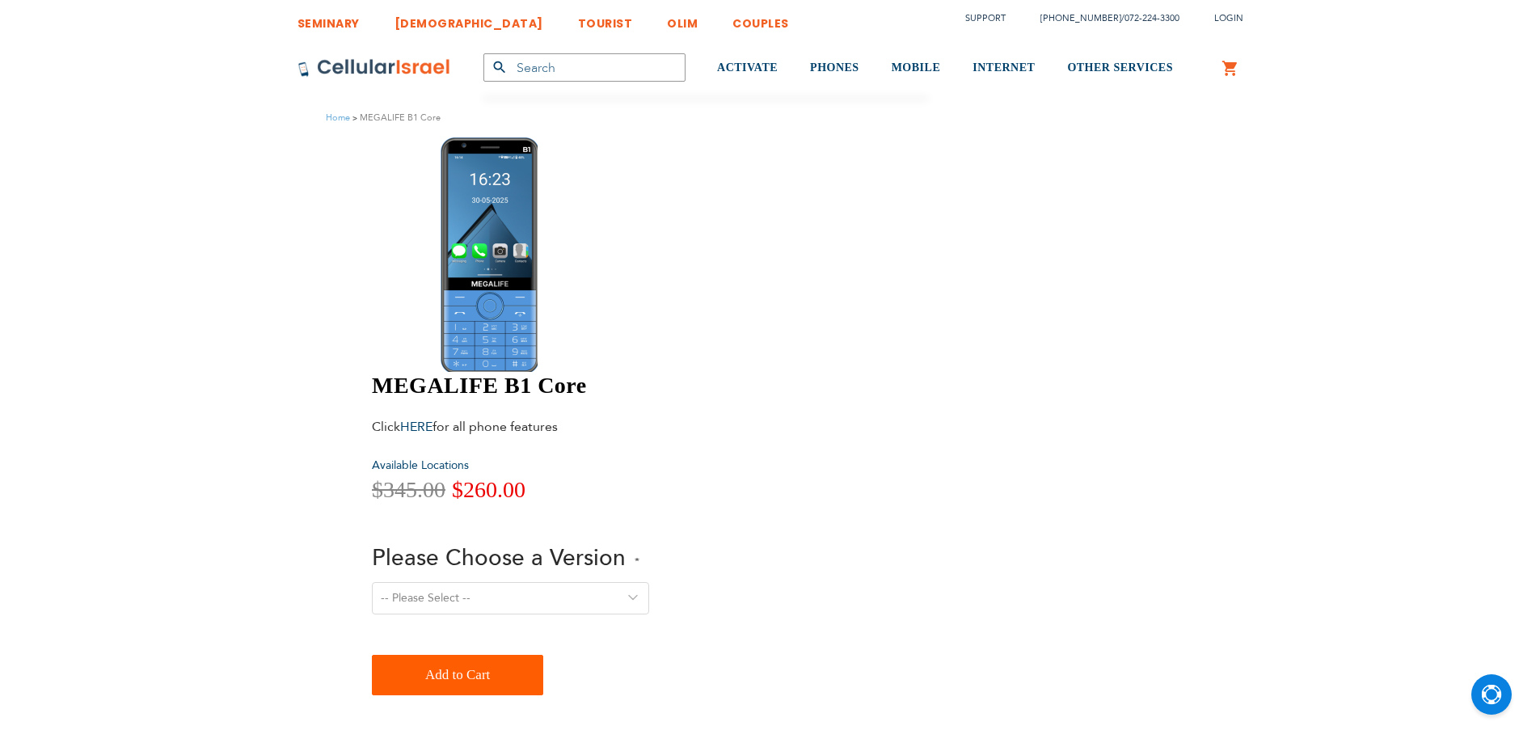 Image resolution: width=1540 pixels, height=743 pixels. What do you see at coordinates (497, 427) in the screenshot?
I see `div: Click for all phone features` at bounding box center [497, 427].